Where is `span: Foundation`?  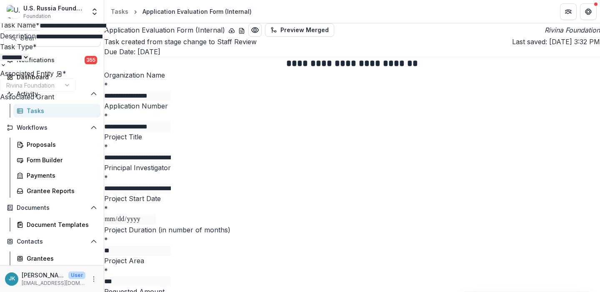
span: Foundation is located at coordinates (37, 16).